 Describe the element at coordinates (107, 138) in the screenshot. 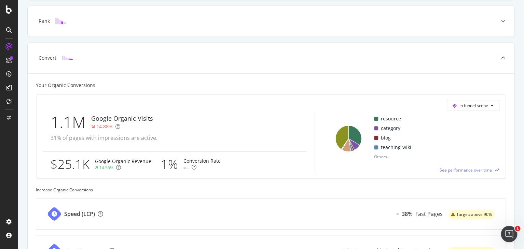

I see `div: 31% of pages with impressions are active.` at that location.